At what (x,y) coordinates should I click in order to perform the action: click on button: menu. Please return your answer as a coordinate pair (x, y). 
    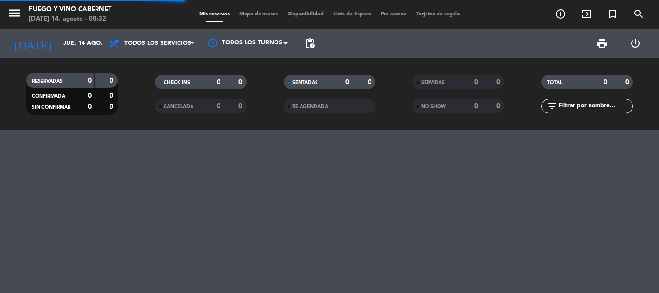
    Looking at the image, I should click on (14, 14).